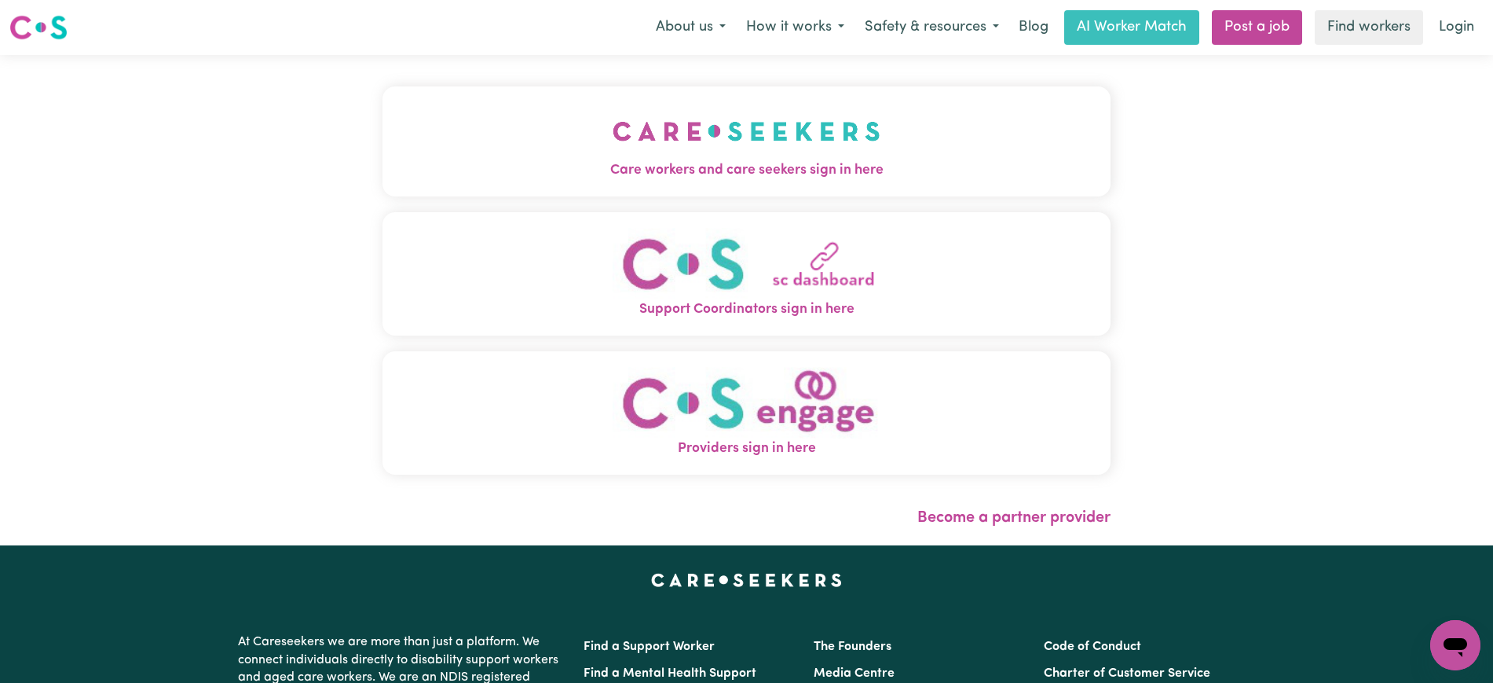 This screenshot has height=683, width=1493. Describe the element at coordinates (746, 412) in the screenshot. I see `button: Providers sign in here` at that location.